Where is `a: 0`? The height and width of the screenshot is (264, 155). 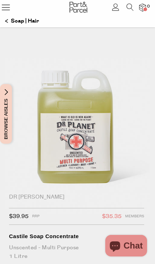
a: 0 is located at coordinates (142, 7).